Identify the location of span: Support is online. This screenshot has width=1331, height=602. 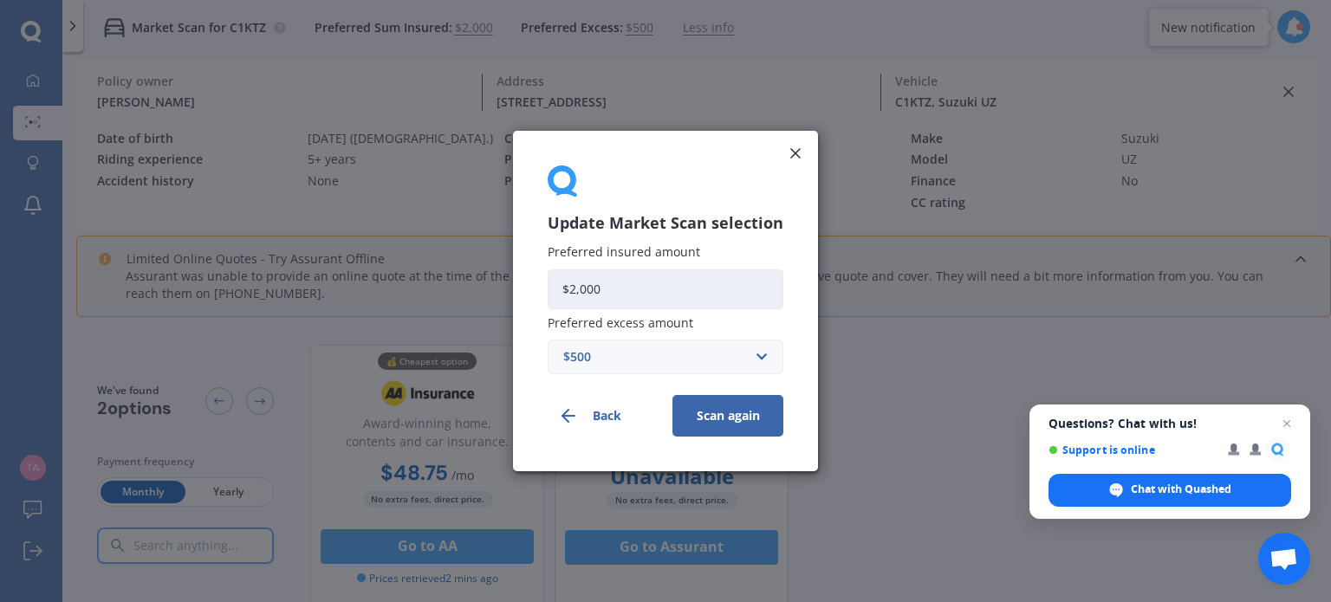
(1131, 450).